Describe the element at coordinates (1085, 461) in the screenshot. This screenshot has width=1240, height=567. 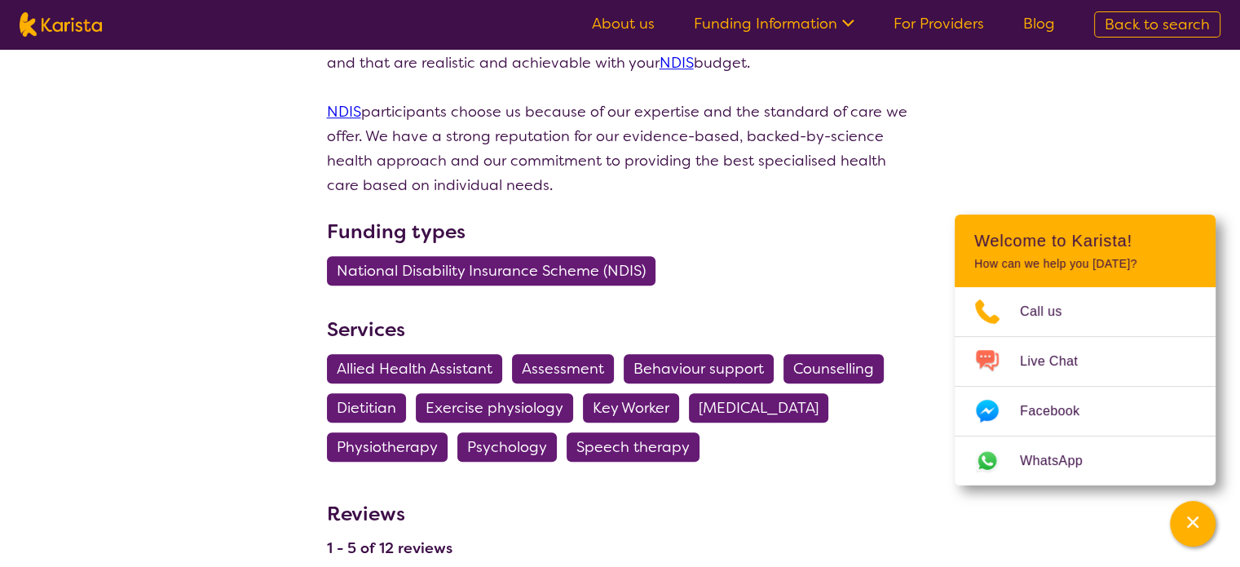
I see `a: Web link opens in a new tab.` at that location.